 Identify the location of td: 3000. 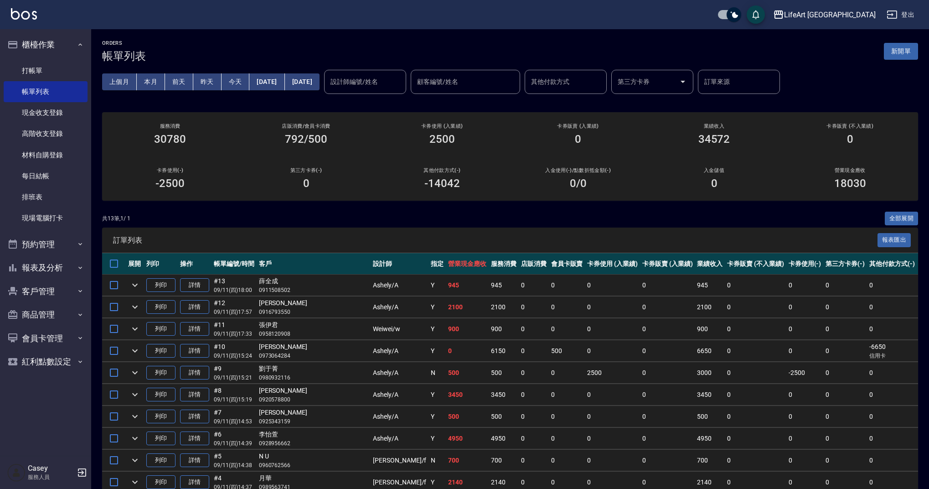
(710, 373).